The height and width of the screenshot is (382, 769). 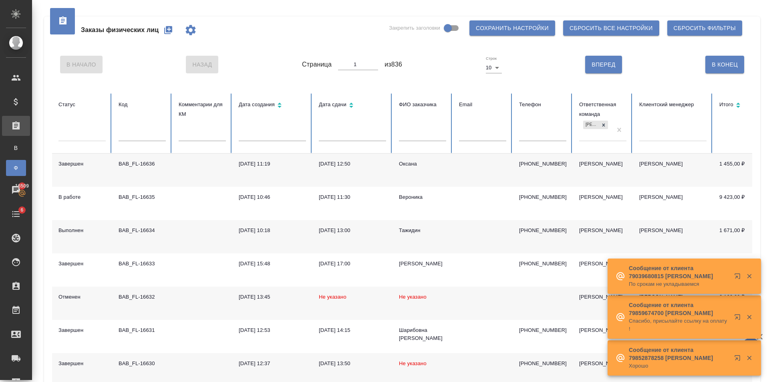 What do you see at coordinates (16, 148) in the screenshot?
I see `span: В` at bounding box center [16, 148].